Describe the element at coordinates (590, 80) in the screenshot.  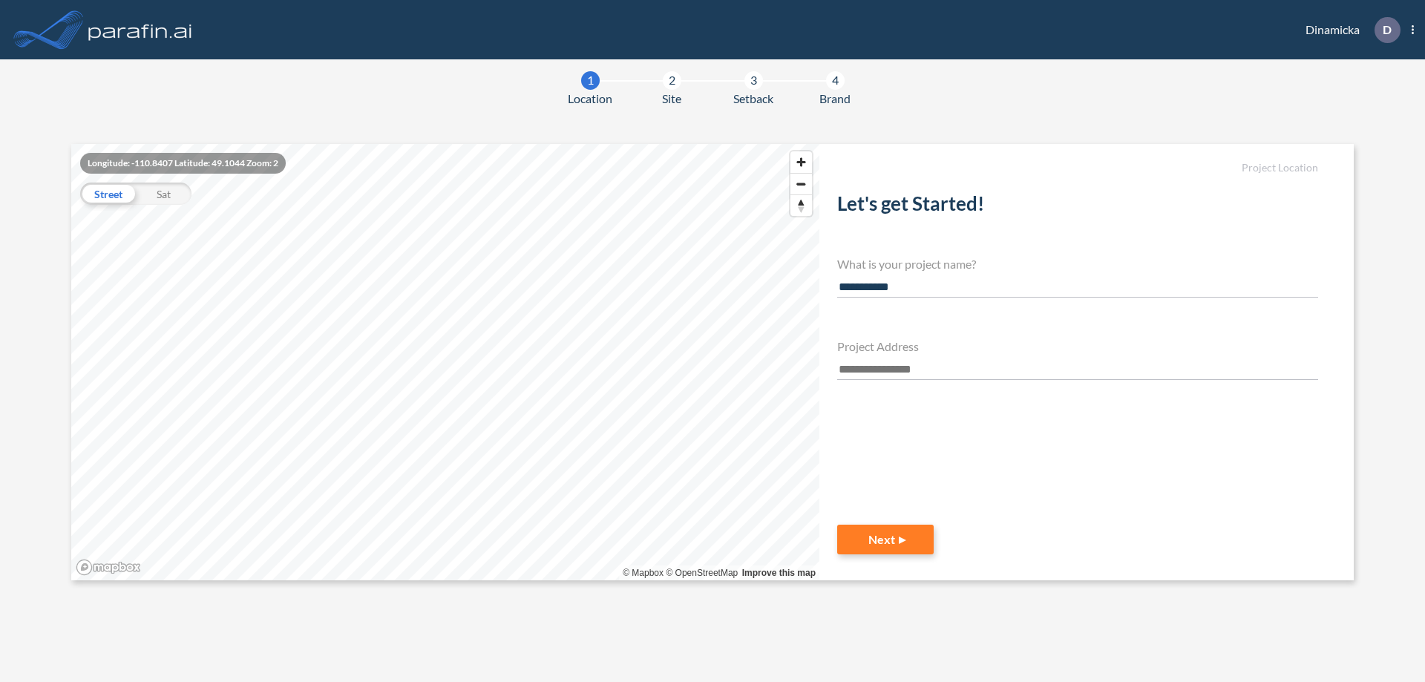
I see `div: 1` at that location.